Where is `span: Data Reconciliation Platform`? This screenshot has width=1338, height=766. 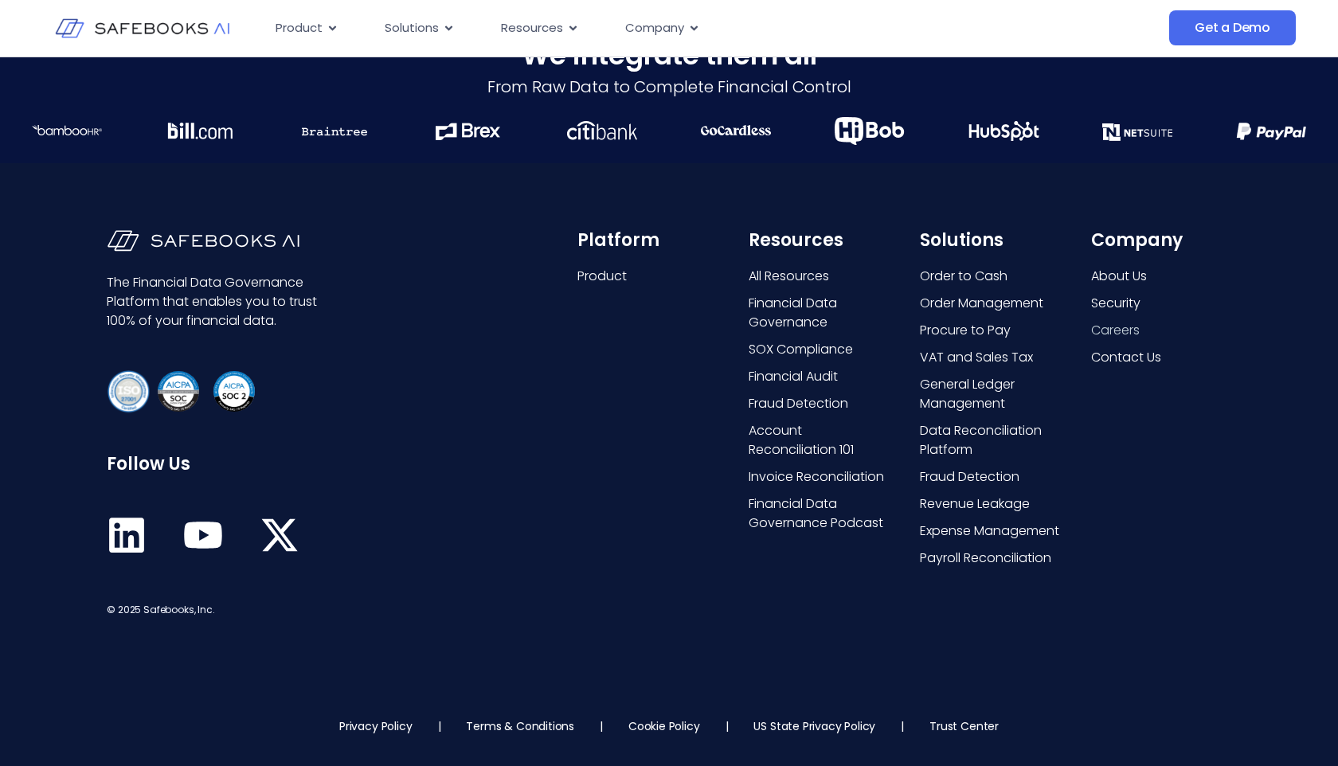
span: Data Reconciliation Platform is located at coordinates (989, 440).